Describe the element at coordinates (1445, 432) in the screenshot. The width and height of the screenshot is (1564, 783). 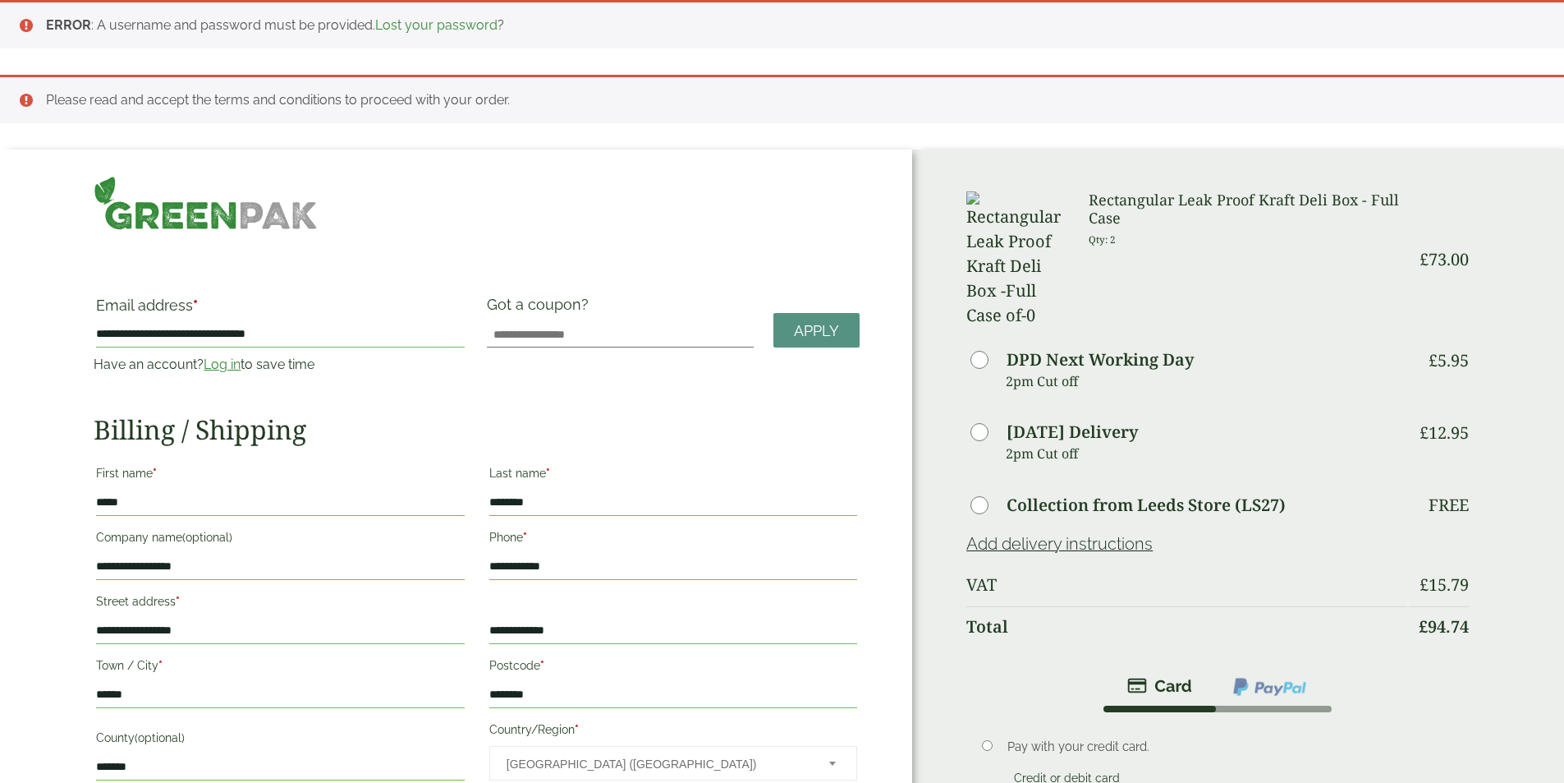
I see `bdi: 12.95` at that location.